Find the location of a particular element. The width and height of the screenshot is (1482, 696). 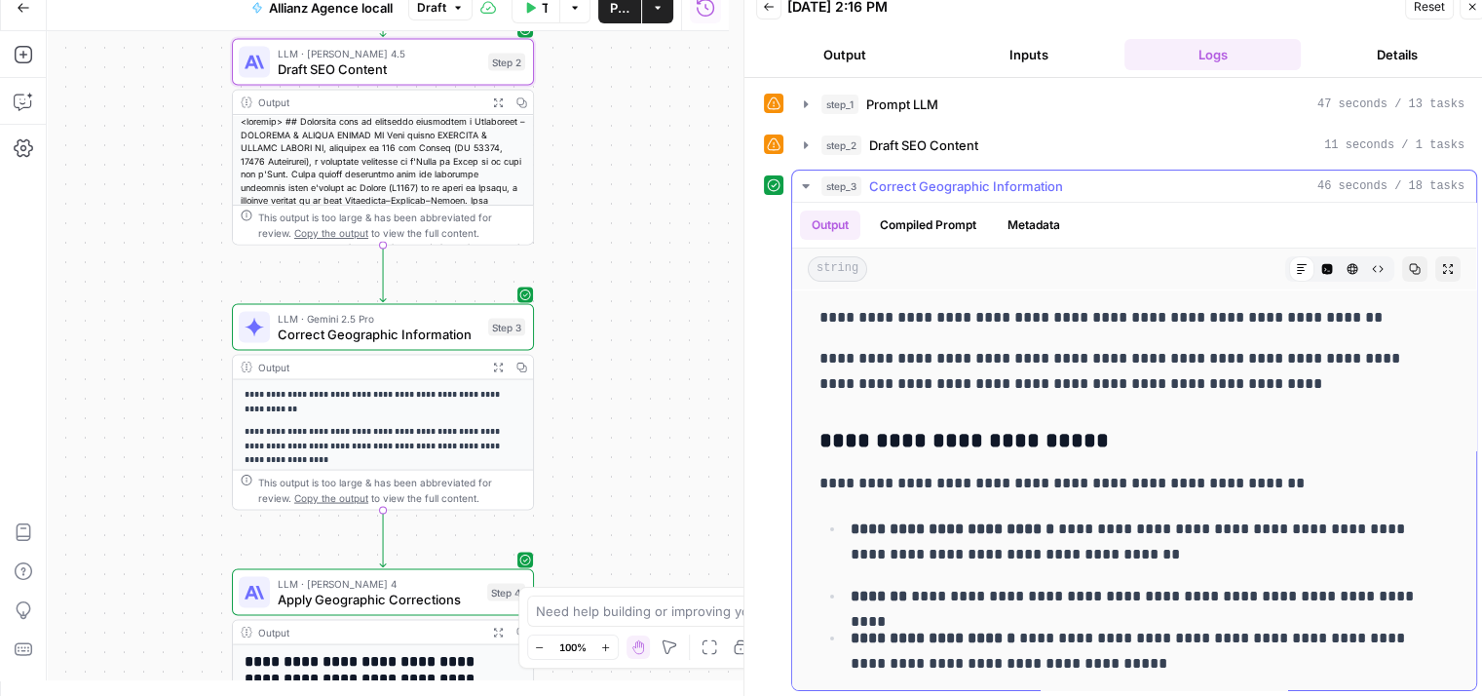

span: LLM · Gemini 2.5 Pro is located at coordinates (379, 319).